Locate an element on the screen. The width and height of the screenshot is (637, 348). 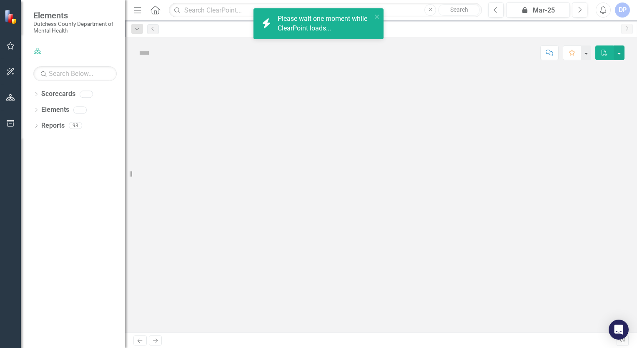
button: Search is located at coordinates (459, 10).